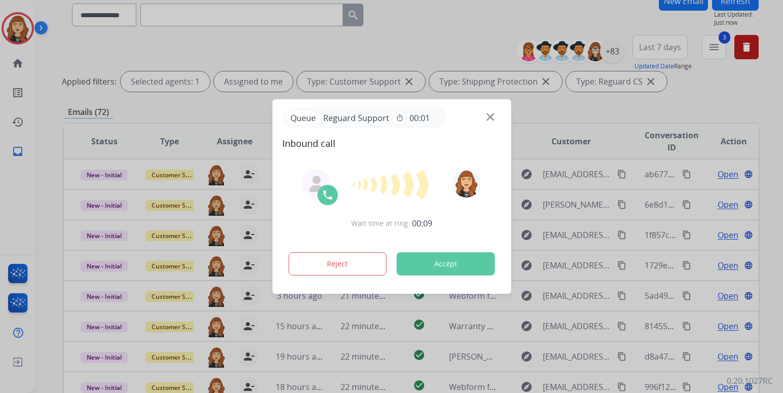  Describe the element at coordinates (338, 264) in the screenshot. I see `button: Reject` at that location.